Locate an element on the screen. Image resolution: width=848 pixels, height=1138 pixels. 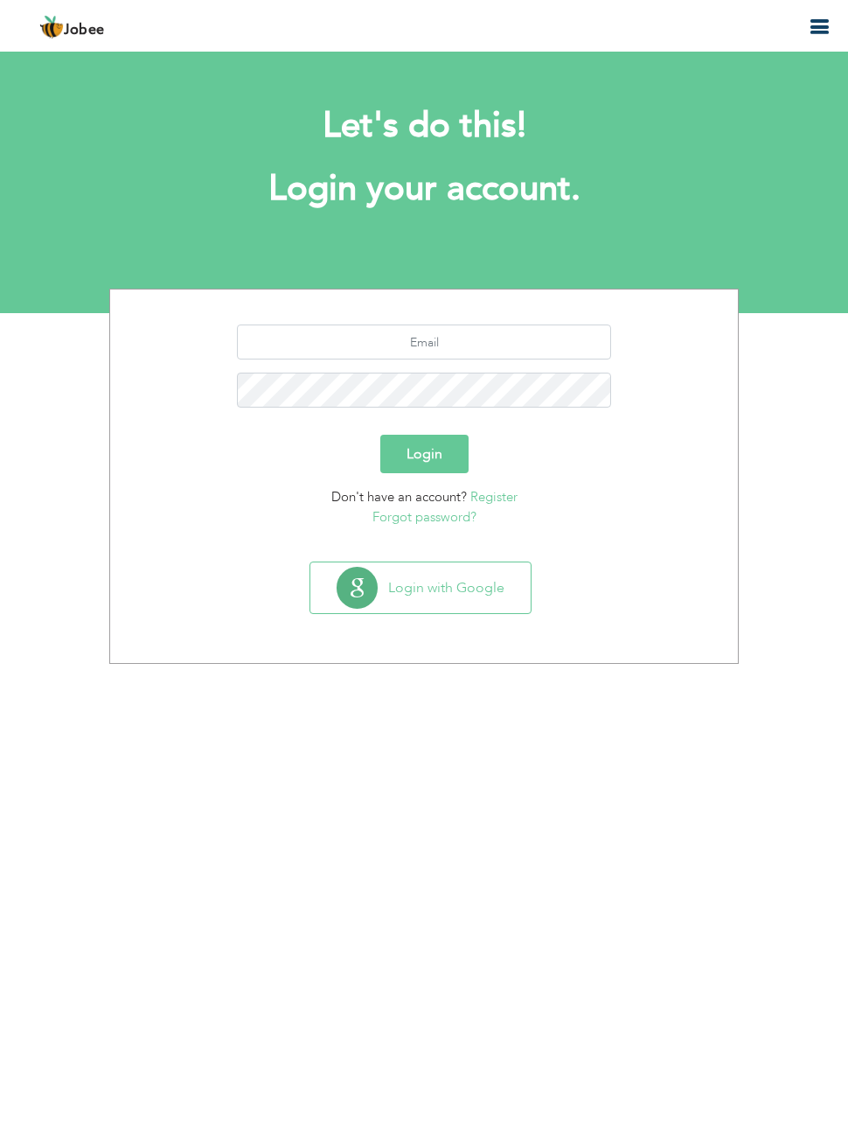
a: Register is located at coordinates (494, 497).